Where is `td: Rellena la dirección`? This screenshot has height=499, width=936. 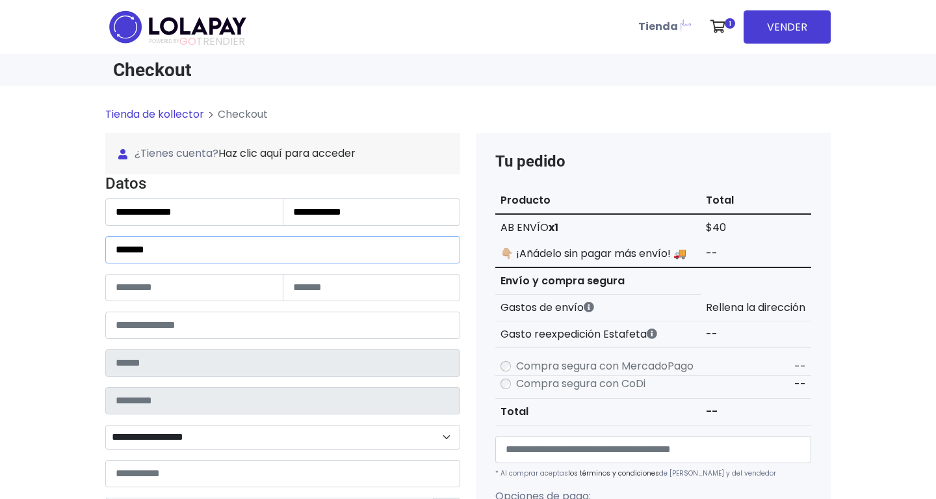
td: Rellena la dirección is located at coordinates (756, 308).